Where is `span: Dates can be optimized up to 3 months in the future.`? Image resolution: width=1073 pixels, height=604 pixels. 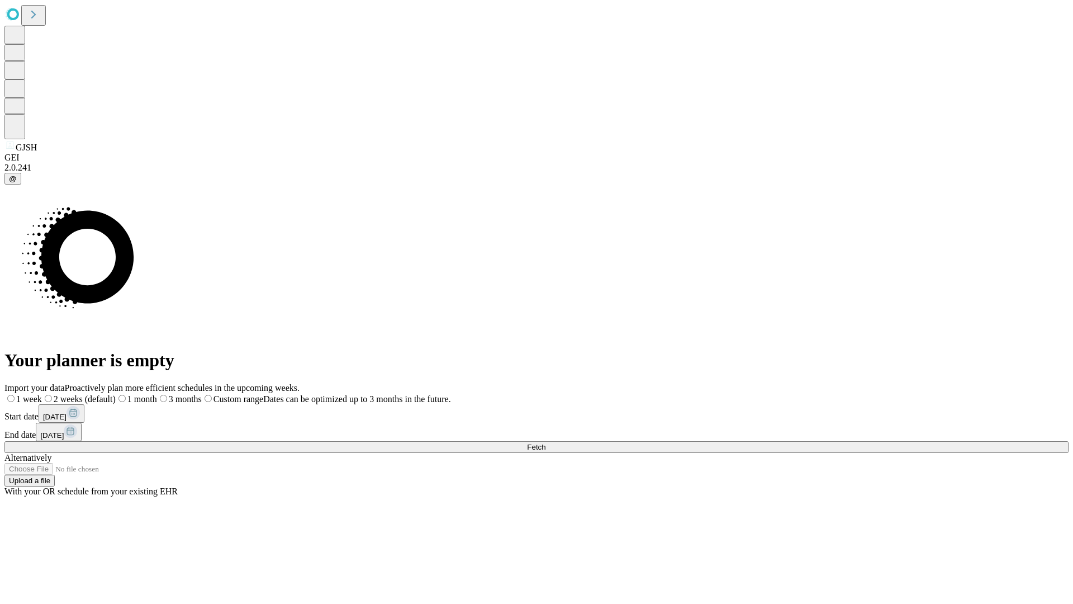
span: Dates can be optimized up to 3 months in the future. is located at coordinates (357, 399).